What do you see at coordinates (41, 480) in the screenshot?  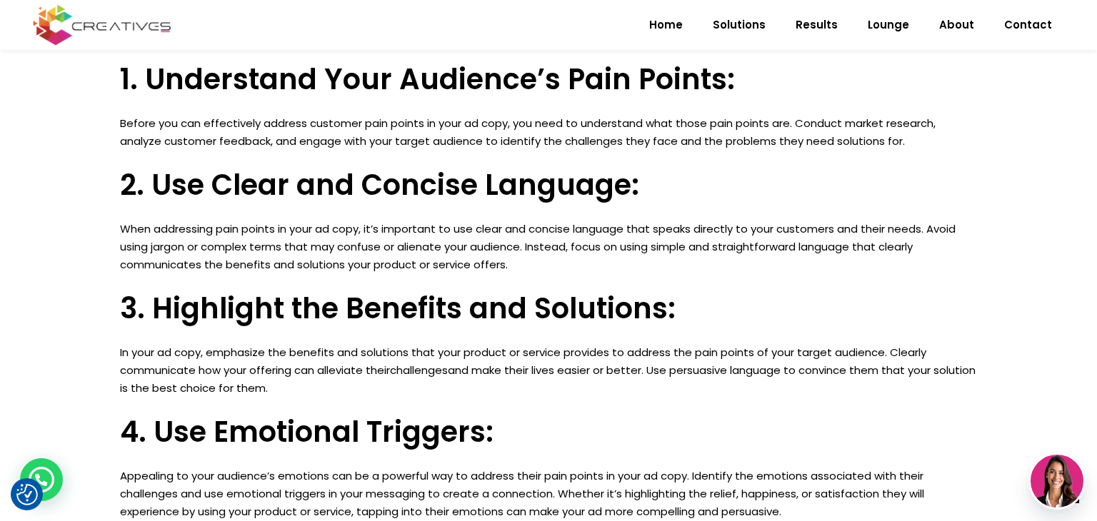 I see `div: WhatsApp contact` at bounding box center [41, 480].